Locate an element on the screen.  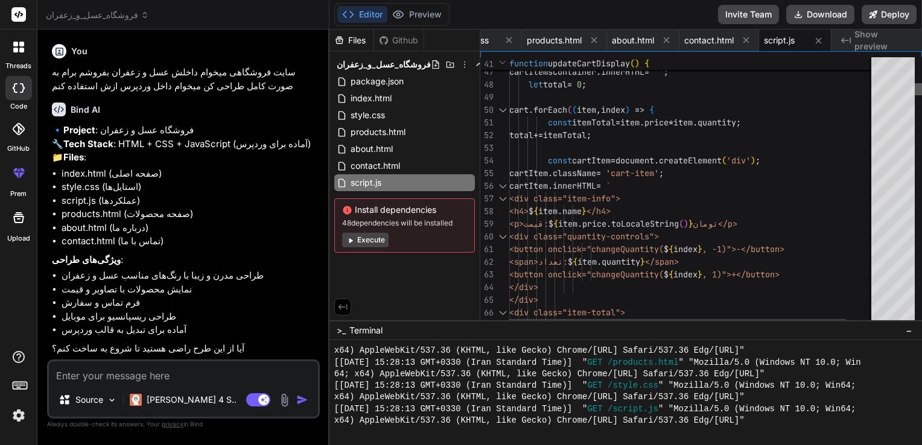
span: فروشگاه_عسل_و_زعفران is located at coordinates (97, 15).